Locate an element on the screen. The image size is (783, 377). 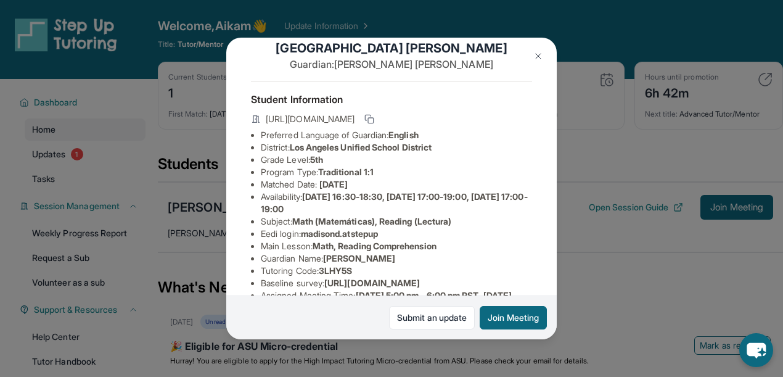
li: District: is located at coordinates (397, 147).